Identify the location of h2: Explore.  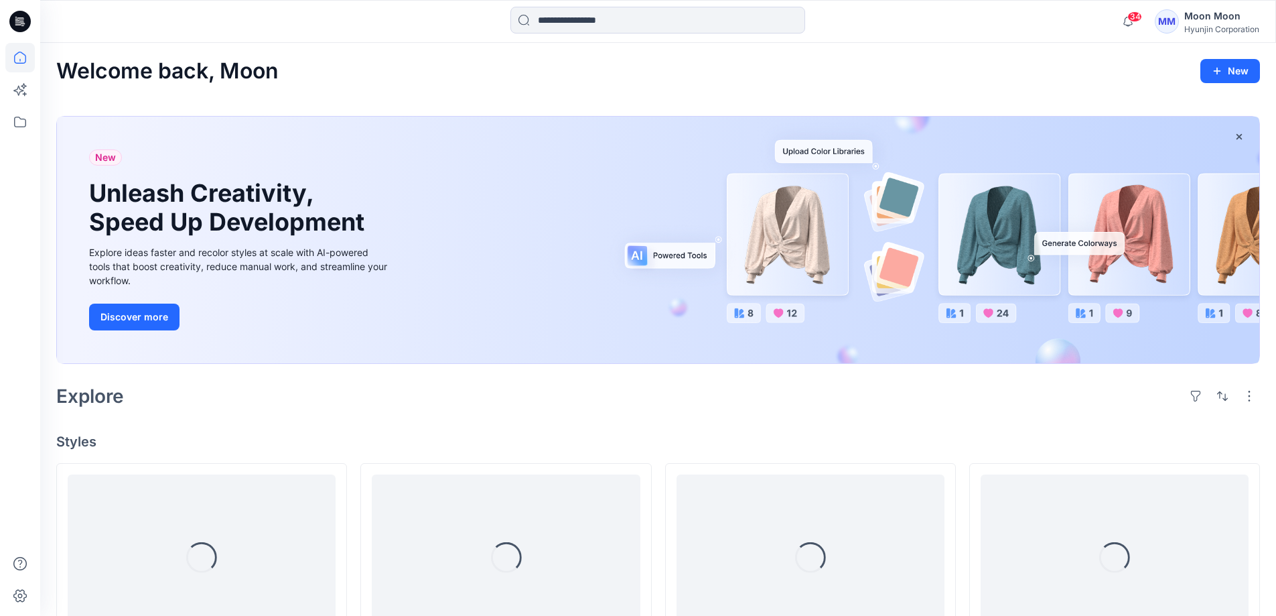
(90, 396).